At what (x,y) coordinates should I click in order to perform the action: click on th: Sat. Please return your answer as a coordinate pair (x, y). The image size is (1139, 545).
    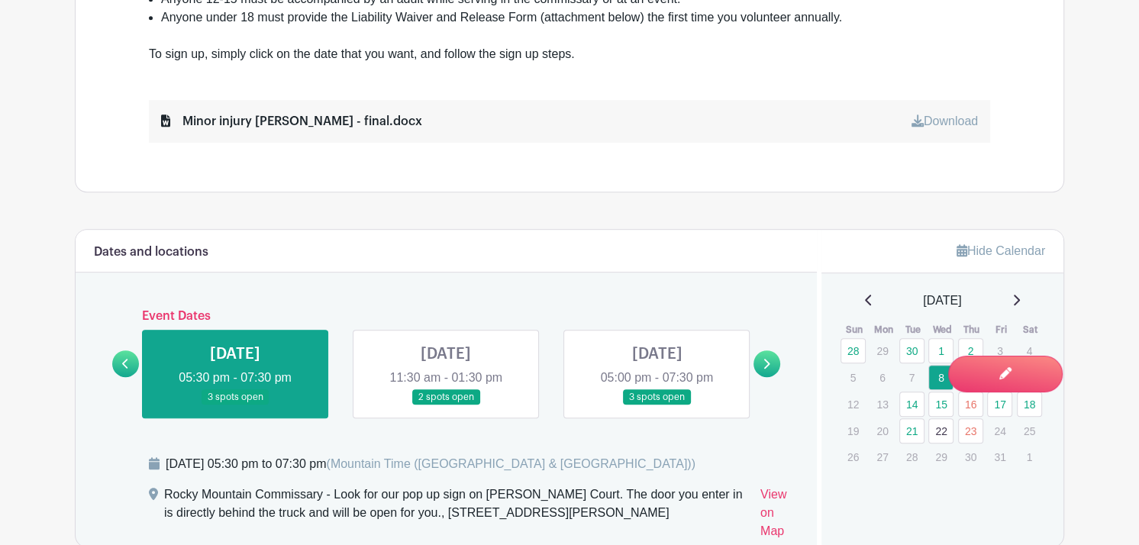
    Looking at the image, I should click on (1031, 330).